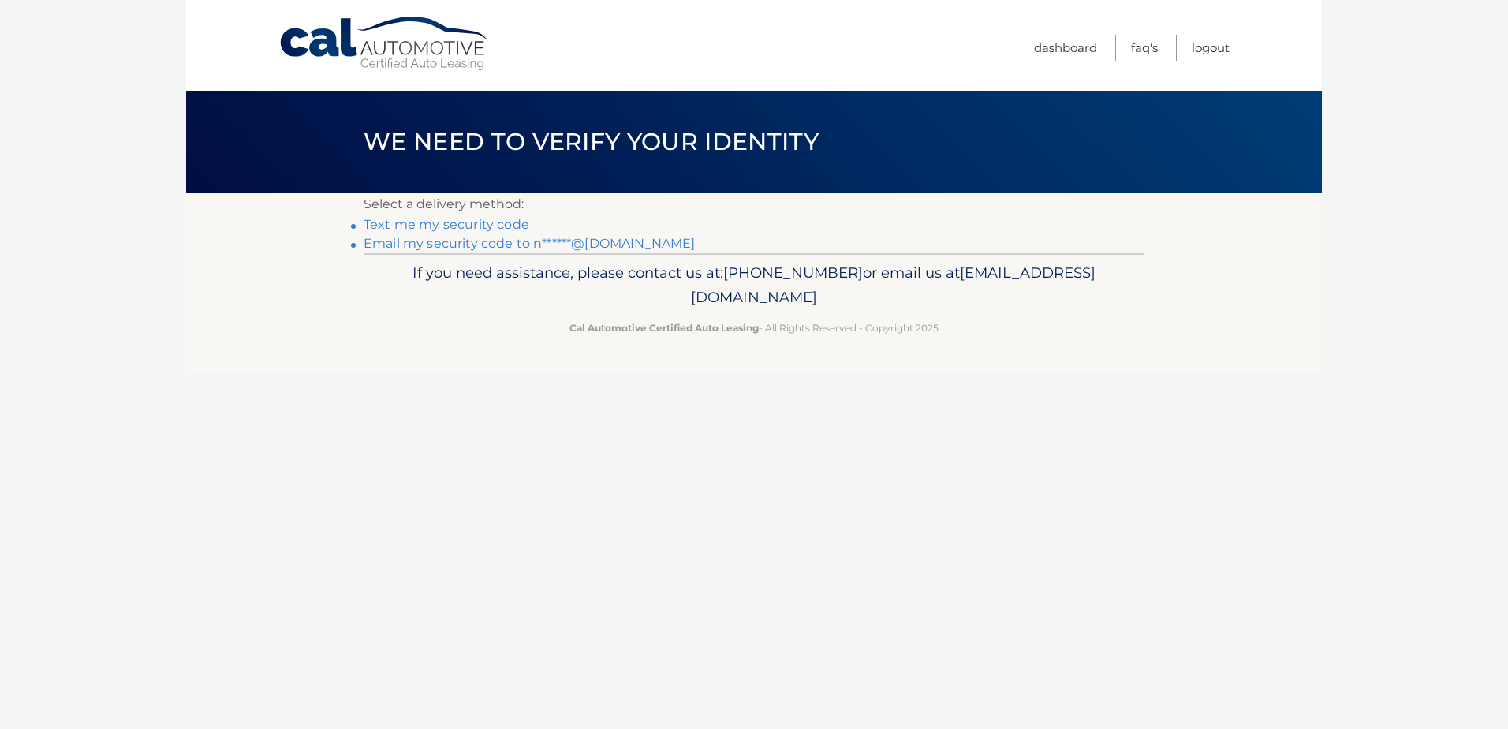 The width and height of the screenshot is (1508, 729). I want to click on p: - All Rights Reserved - Copyright 2025, so click(754, 327).